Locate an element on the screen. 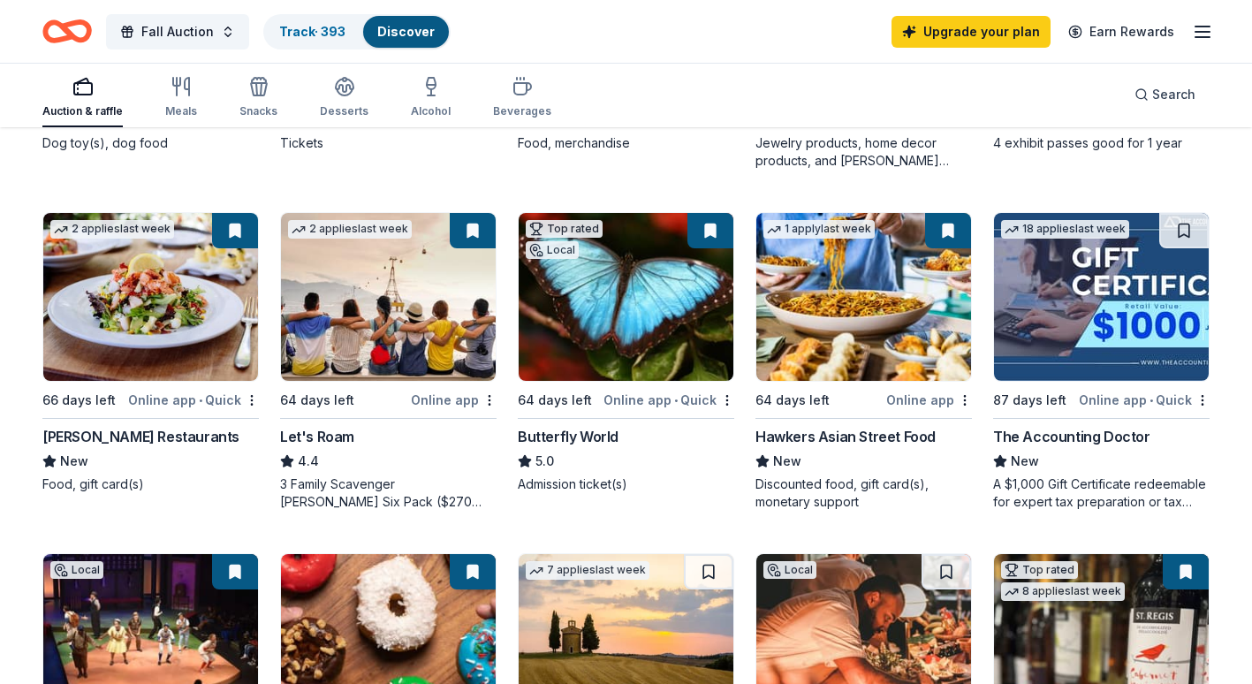 The width and height of the screenshot is (1252, 684). span: Fall Auction is located at coordinates (178, 32).